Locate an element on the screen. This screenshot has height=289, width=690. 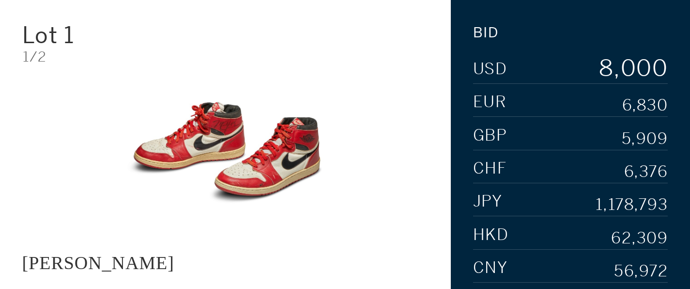
div: 5,909 is located at coordinates (645, 138).